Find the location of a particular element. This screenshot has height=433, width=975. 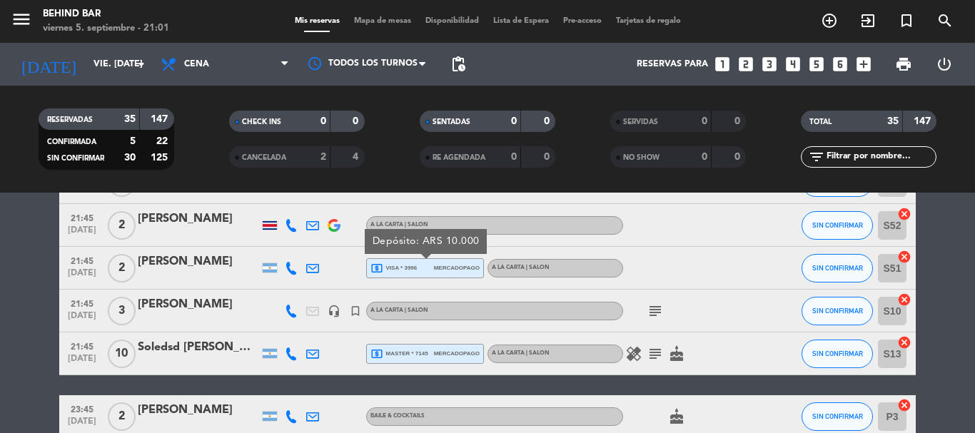

span: print is located at coordinates (903, 64).